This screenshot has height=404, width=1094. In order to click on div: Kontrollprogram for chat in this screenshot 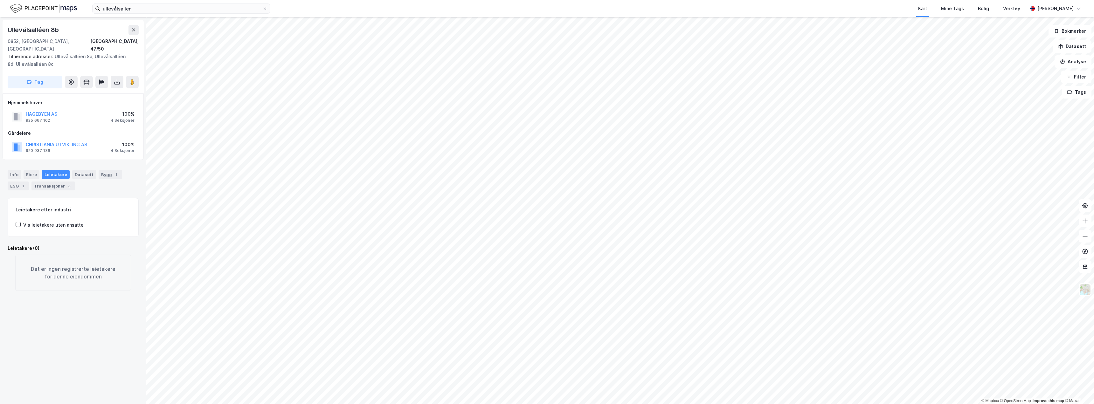, I will do `click(1078, 389)`.